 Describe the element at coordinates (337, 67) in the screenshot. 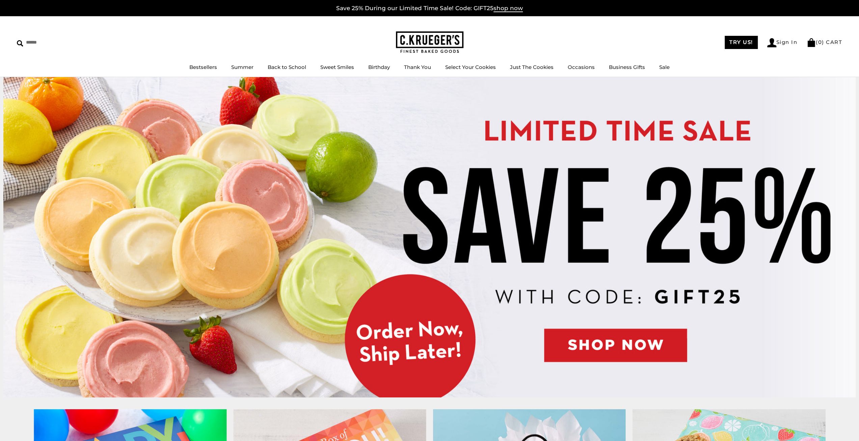

I see `a: Sweet Smiles` at that location.